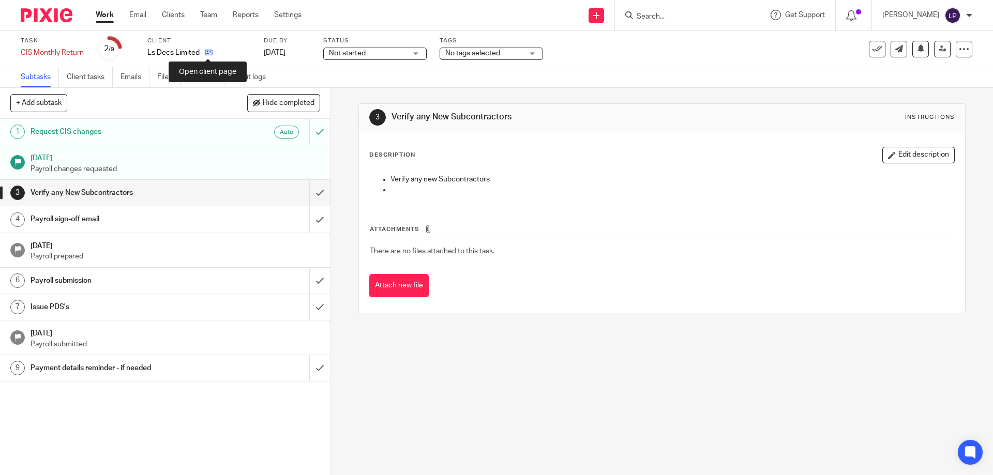  Describe the element at coordinates (109, 49) in the screenshot. I see `div: 2` at that location.